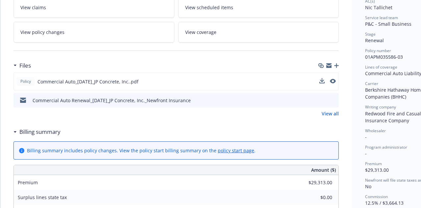 This screenshot has width=421, height=208. What do you see at coordinates (42, 32) in the screenshot?
I see `span: View policy changes` at bounding box center [42, 32].